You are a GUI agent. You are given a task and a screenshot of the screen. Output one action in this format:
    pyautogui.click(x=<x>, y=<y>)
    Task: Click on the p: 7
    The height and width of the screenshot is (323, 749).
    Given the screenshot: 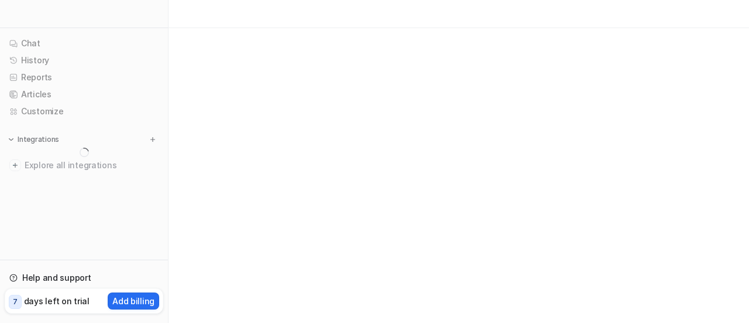 What is the action you would take?
    pyautogui.click(x=15, y=302)
    